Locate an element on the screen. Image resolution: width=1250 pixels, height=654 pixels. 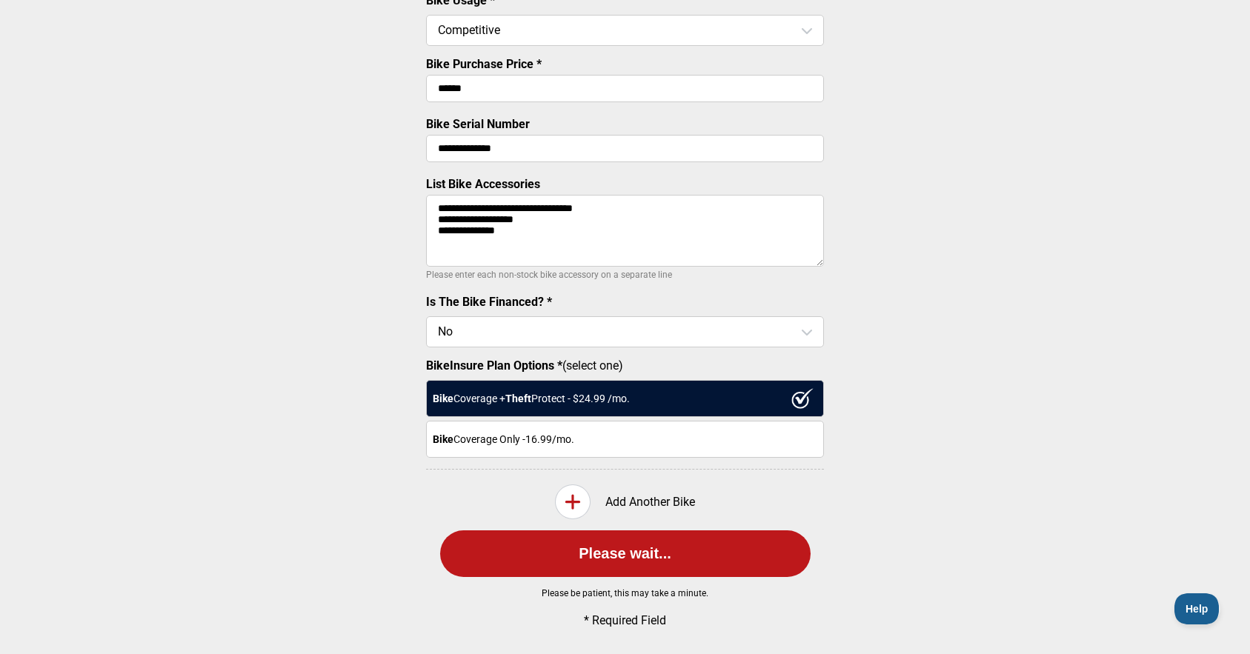
p: Please be patient, this may take a minute. is located at coordinates (625, 593).